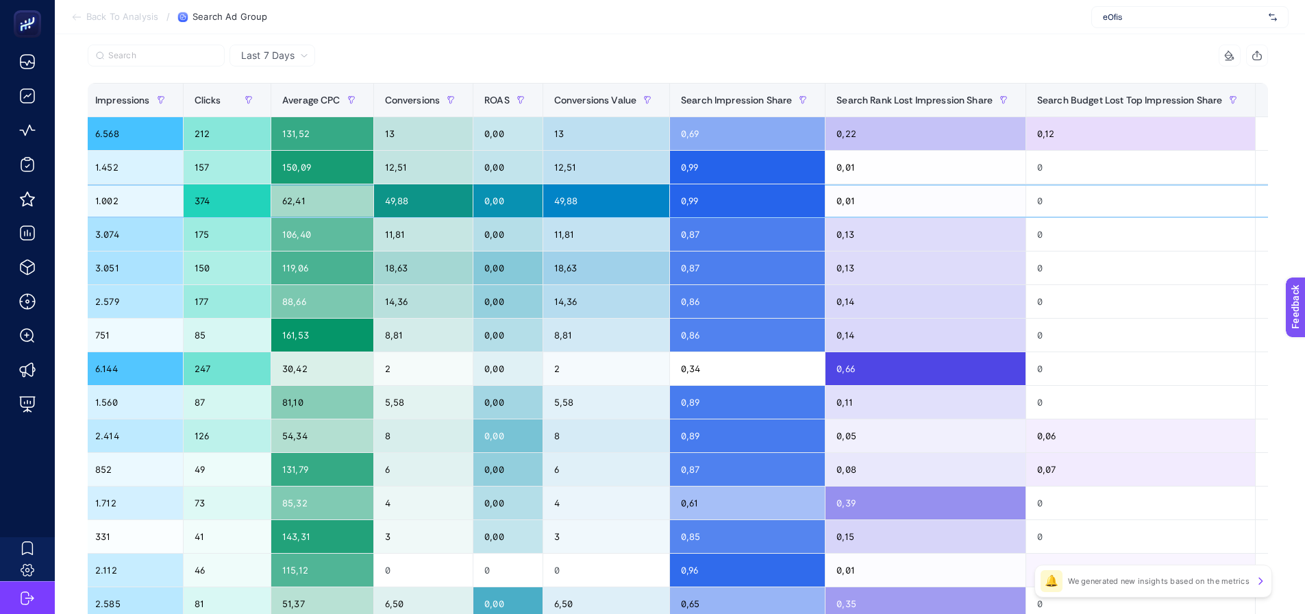 This screenshot has width=1305, height=614. What do you see at coordinates (747, 503) in the screenshot?
I see `div: 0,61` at bounding box center [747, 503].